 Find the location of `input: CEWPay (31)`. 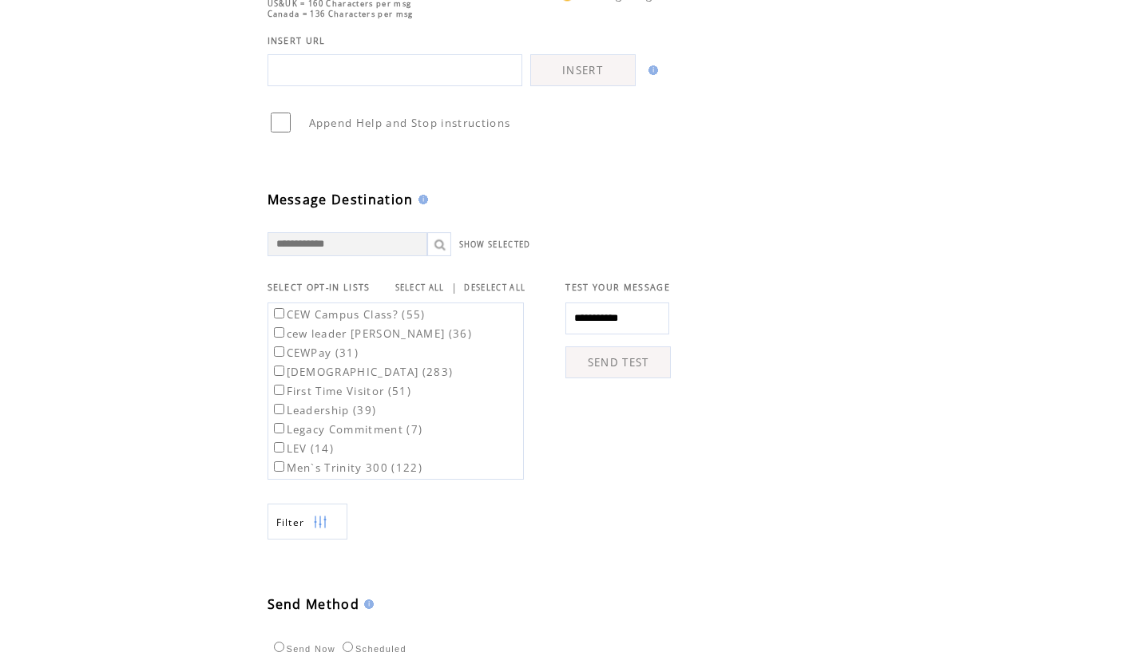

input: CEWPay (31) is located at coordinates (279, 351).